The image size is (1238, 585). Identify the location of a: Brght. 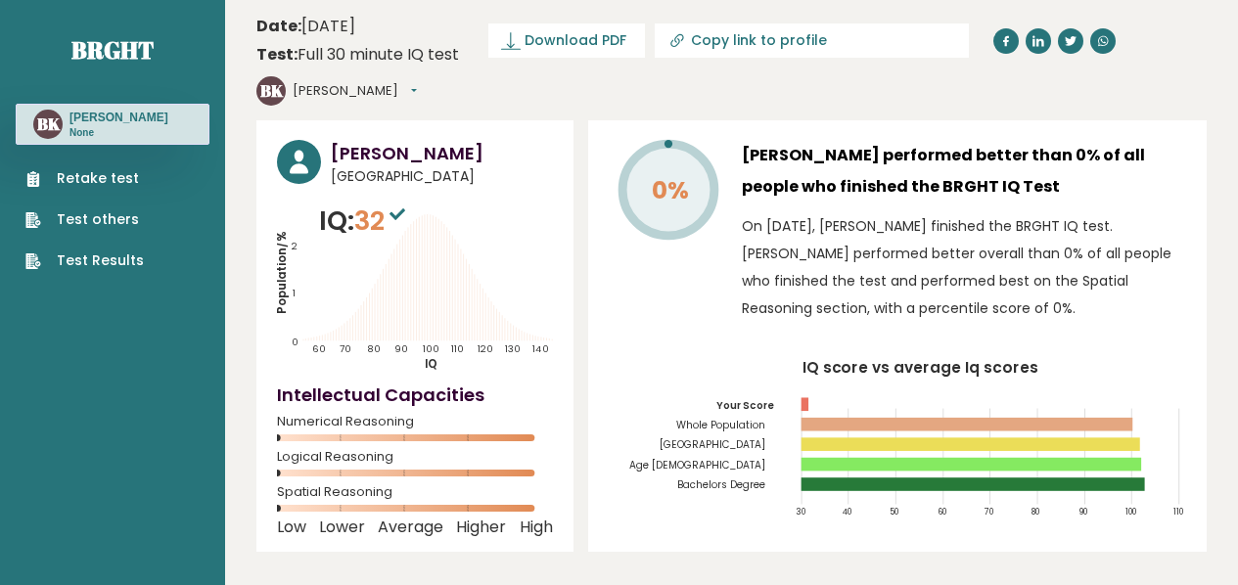
(113, 50).